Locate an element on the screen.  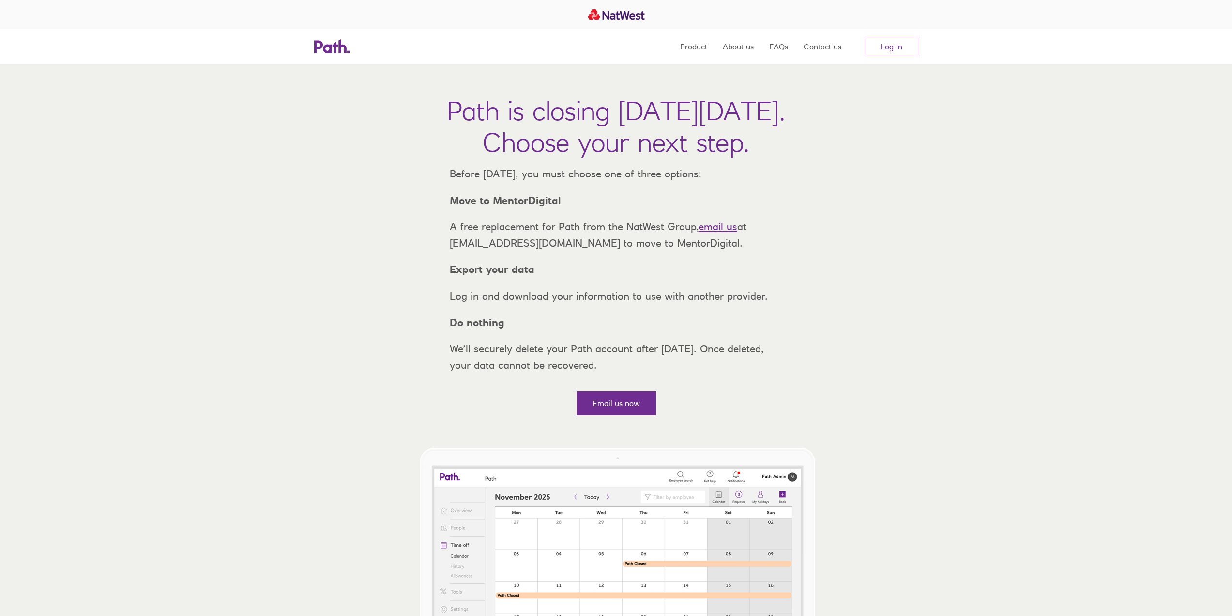
a: Email us now is located at coordinates (616, 403).